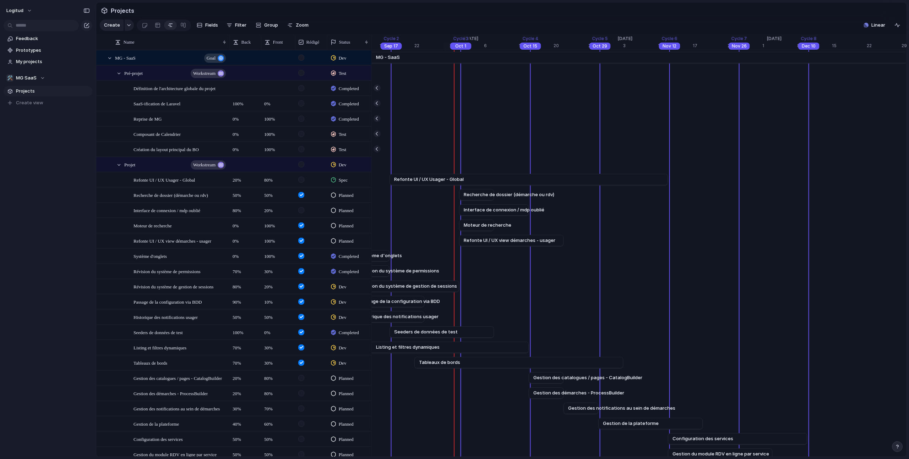 This screenshot has width=909, height=459. What do you see at coordinates (53, 62) in the screenshot?
I see `span: My projects` at bounding box center [53, 62].